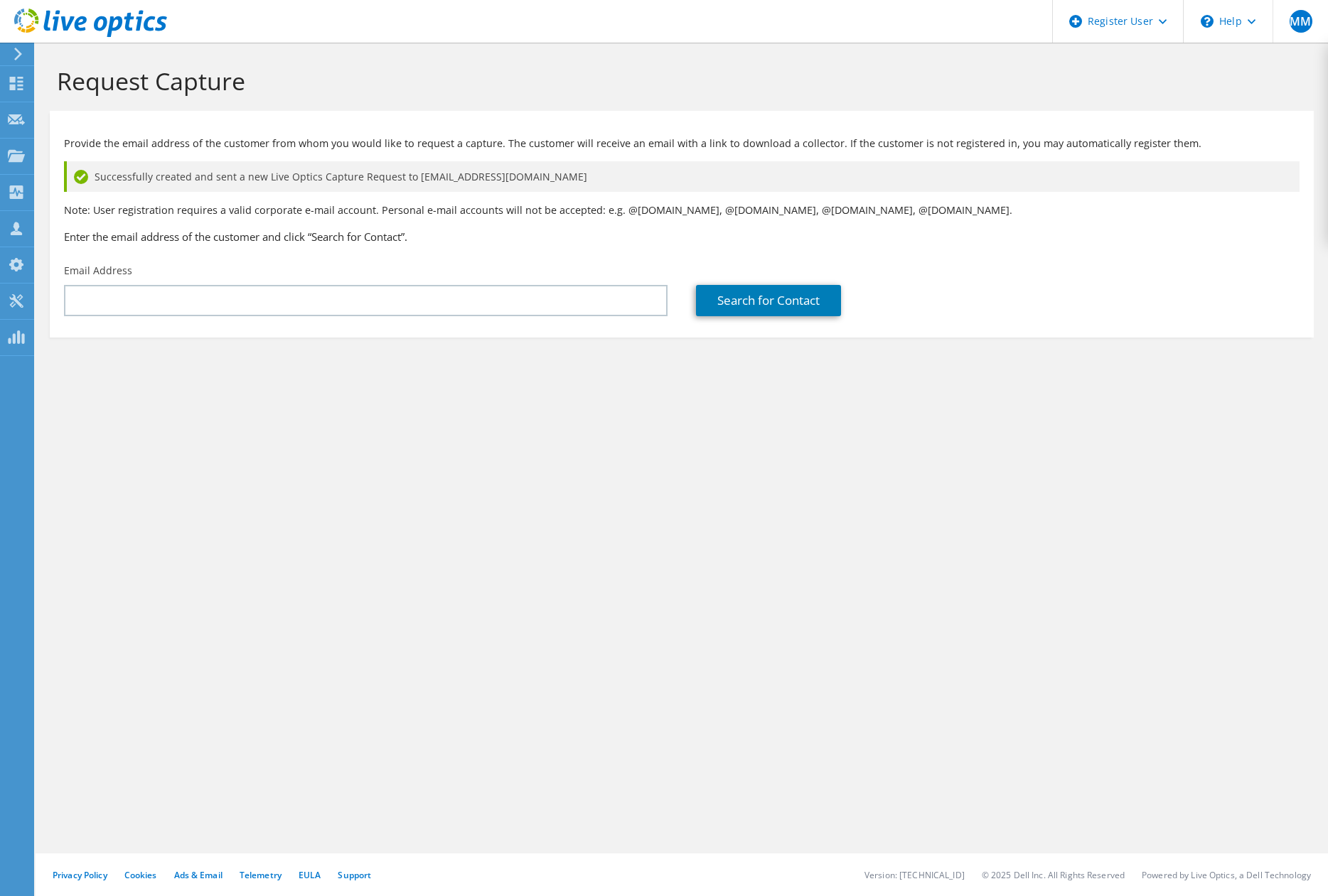 This screenshot has width=1328, height=896. Describe the element at coordinates (682, 143) in the screenshot. I see `p: Provide the email address of the customer from whom you would like to request a capture. The cust...` at that location.